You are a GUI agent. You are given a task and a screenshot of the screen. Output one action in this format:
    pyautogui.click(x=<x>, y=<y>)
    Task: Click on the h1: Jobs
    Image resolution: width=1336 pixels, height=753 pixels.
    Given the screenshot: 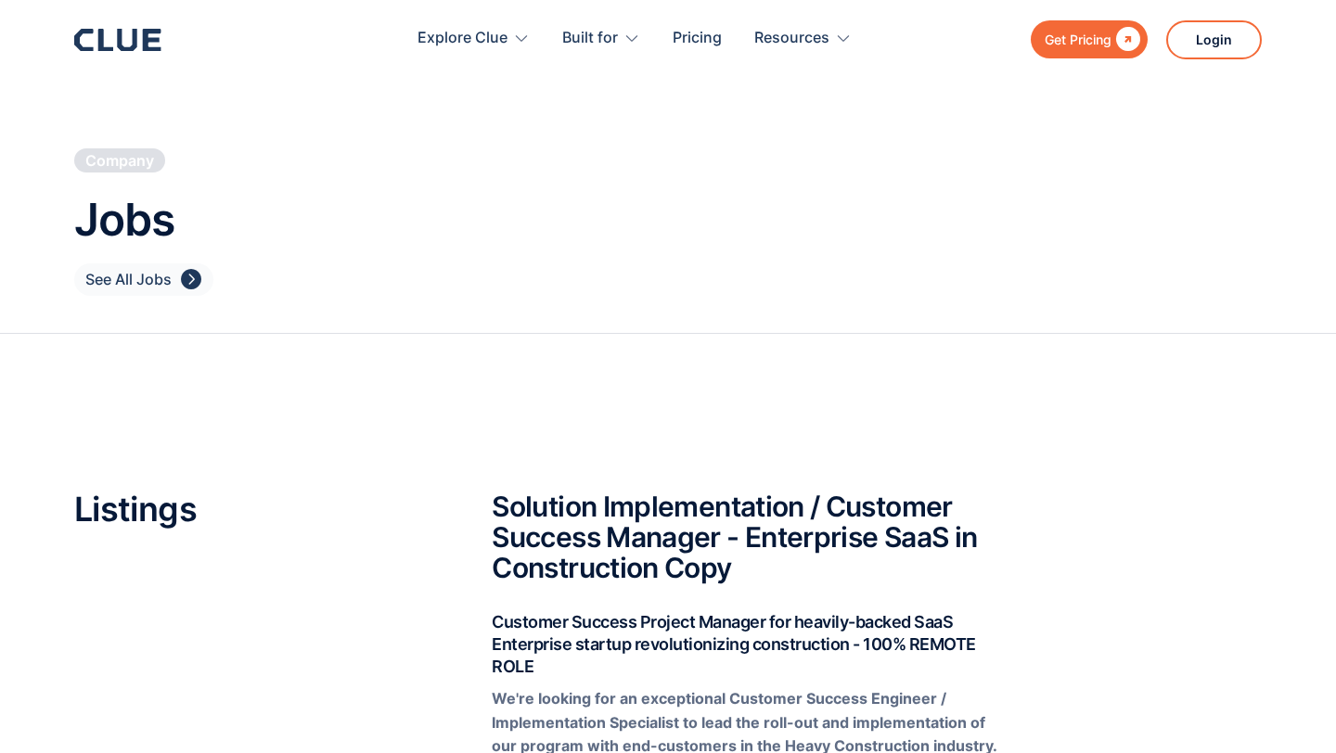 What is the action you would take?
    pyautogui.click(x=668, y=220)
    